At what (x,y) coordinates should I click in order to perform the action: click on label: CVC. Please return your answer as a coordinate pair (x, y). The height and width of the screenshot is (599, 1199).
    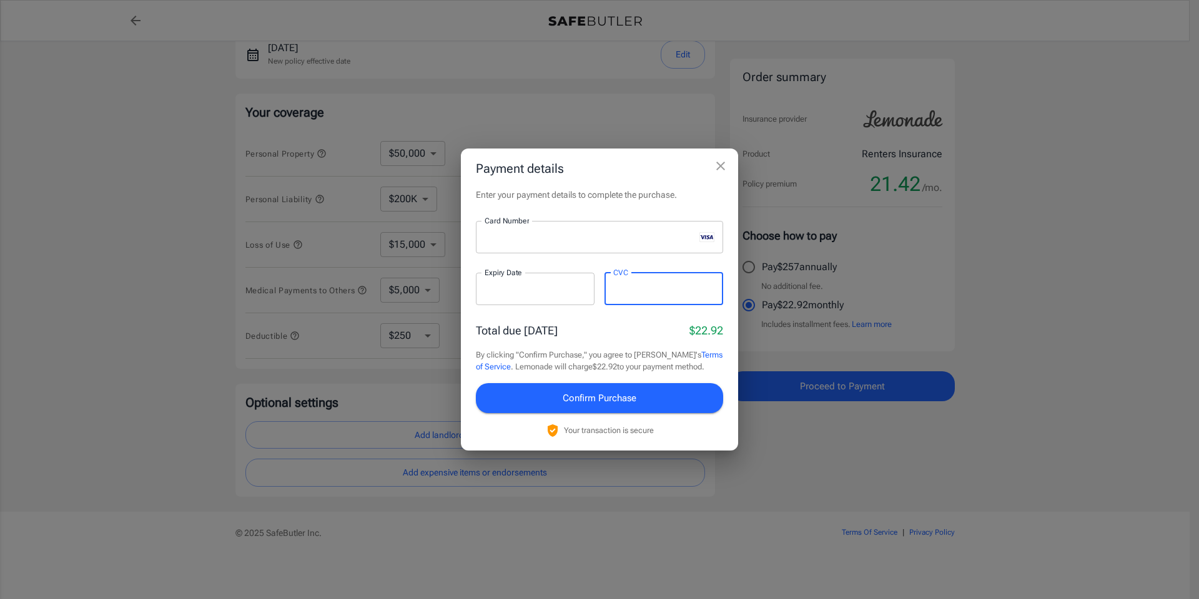
    Looking at the image, I should click on (621, 272).